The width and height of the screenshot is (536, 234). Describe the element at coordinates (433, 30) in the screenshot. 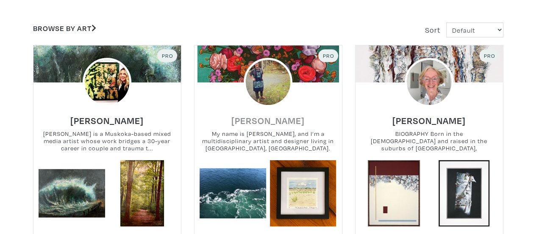

I see `span: Sort` at that location.